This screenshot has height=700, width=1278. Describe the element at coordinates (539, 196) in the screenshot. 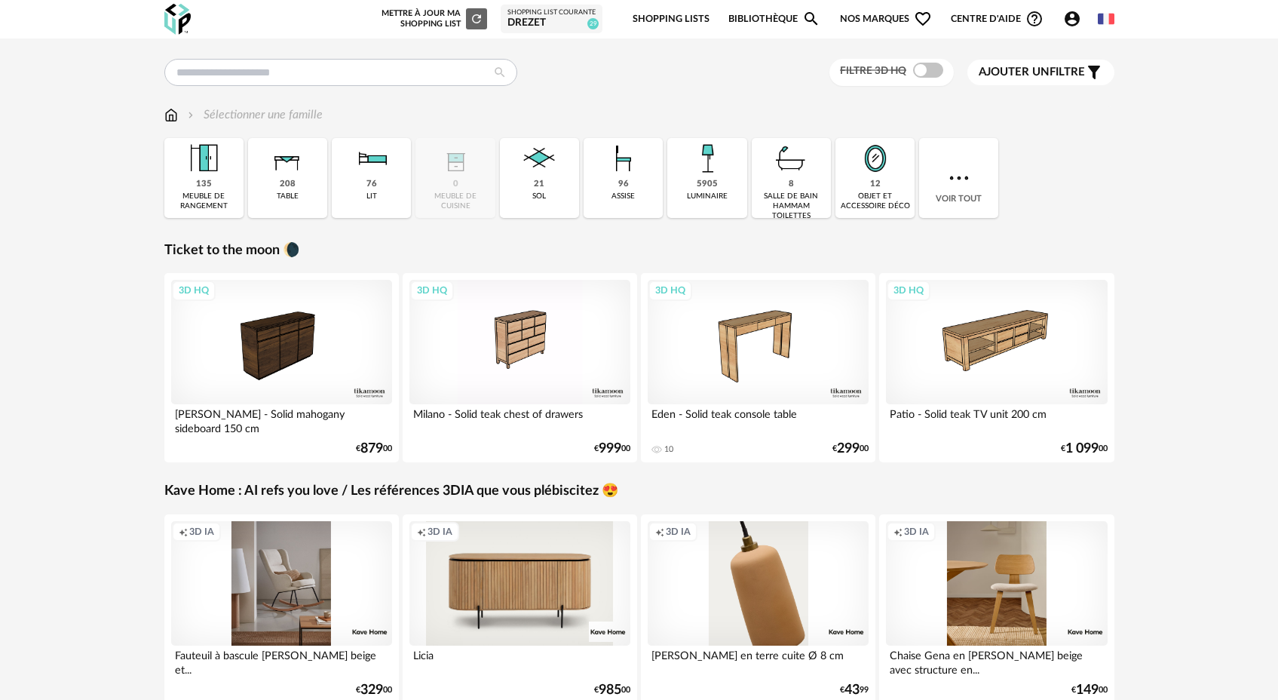

I see `div: sol` at that location.